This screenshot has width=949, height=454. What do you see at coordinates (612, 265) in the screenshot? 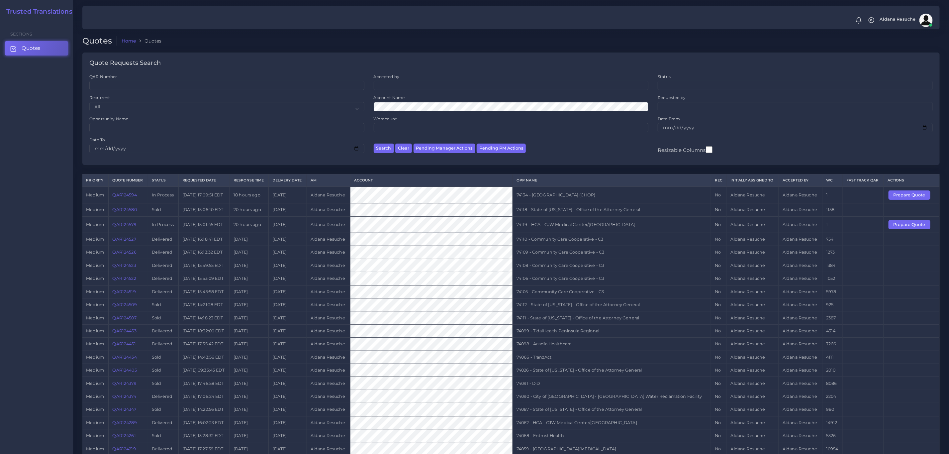
I see `td: 74108 - Community Care Cooperative - C3` at bounding box center [612, 265].